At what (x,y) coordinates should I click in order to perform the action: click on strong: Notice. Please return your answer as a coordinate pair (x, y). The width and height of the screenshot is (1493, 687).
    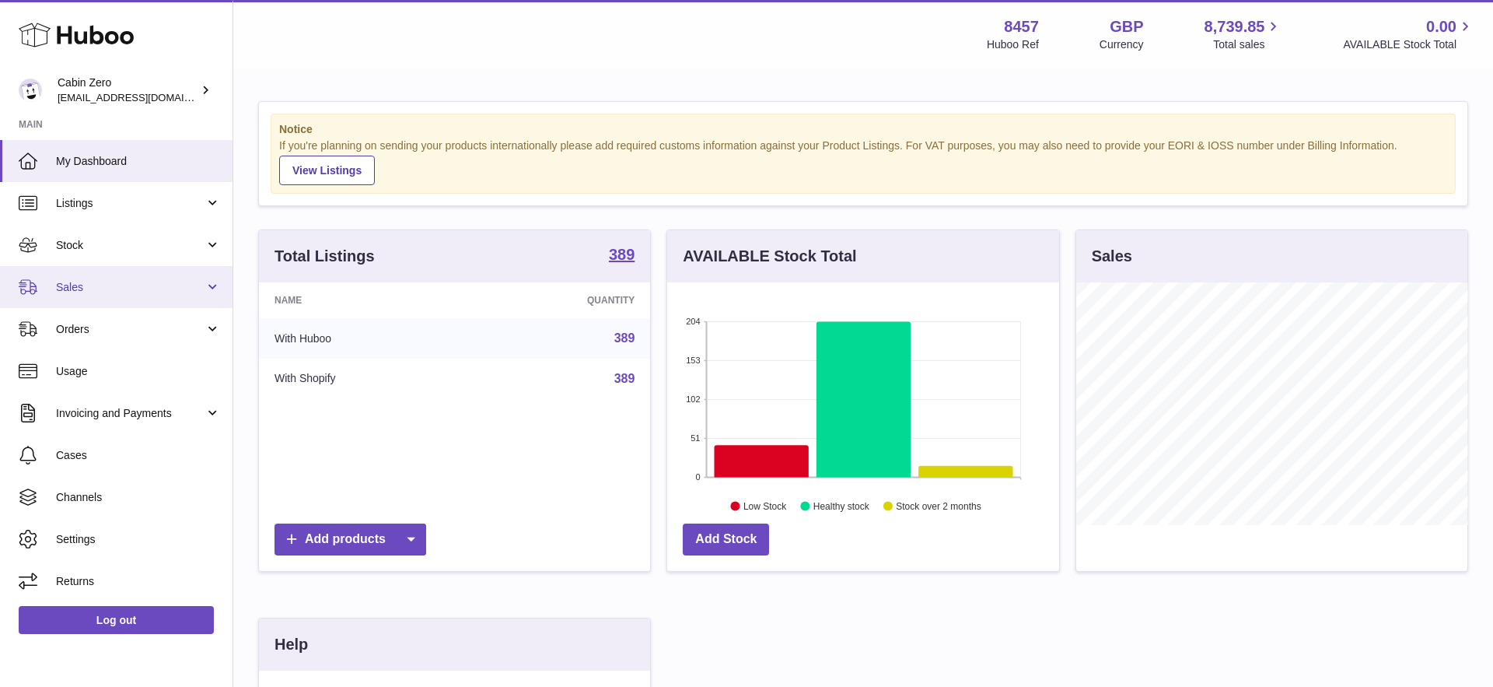
    Looking at the image, I should click on (863, 129).